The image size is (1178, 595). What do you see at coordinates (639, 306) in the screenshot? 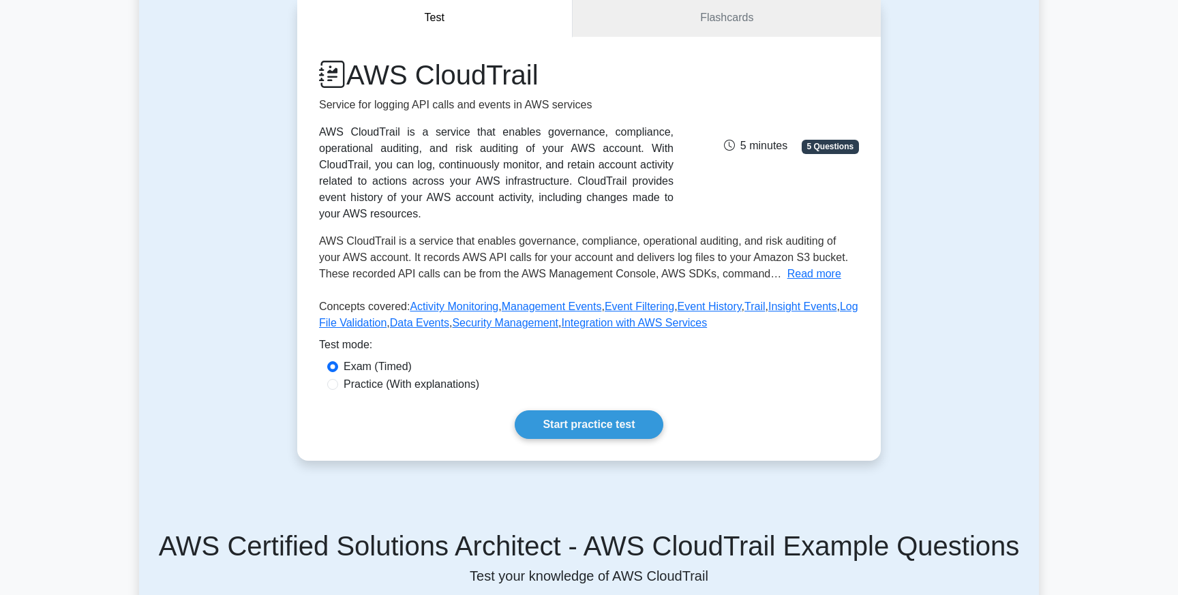
I see `a: Event Filtering` at bounding box center [639, 306].